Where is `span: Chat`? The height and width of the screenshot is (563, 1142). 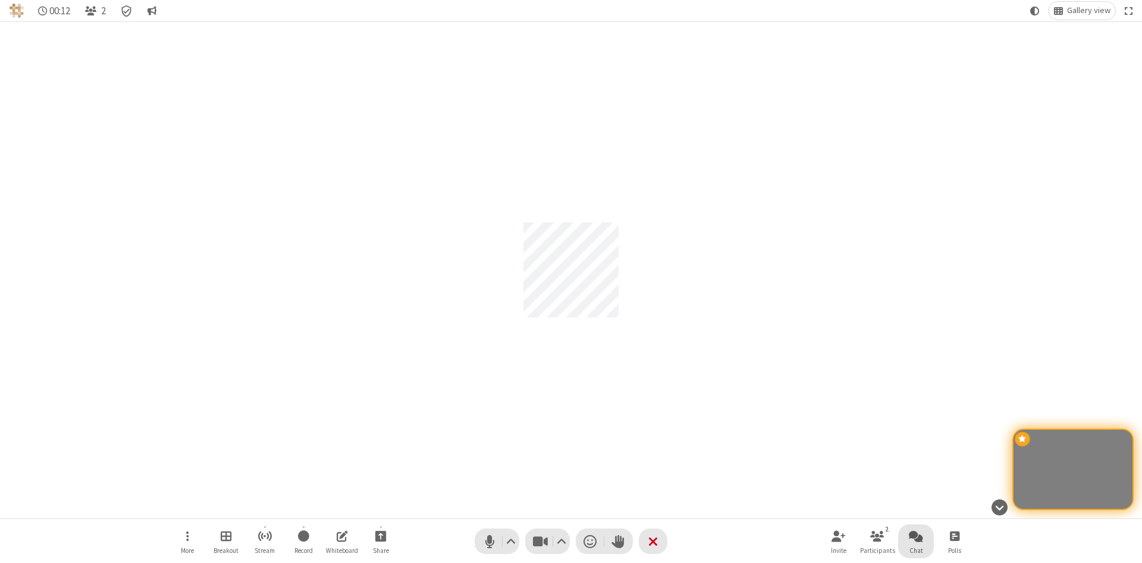 span: Chat is located at coordinates (916, 551).